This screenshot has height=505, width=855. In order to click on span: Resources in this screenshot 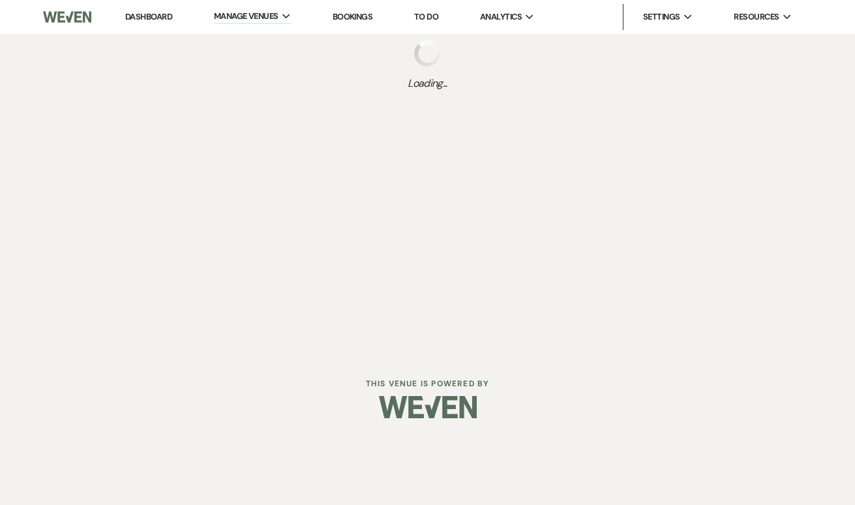, I will do `click(756, 17)`.